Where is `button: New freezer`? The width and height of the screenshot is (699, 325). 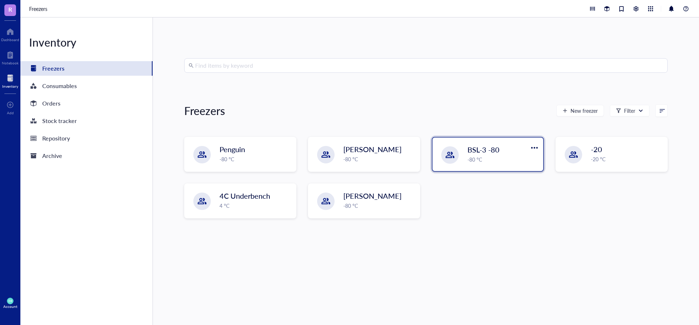 button: New freezer is located at coordinates (580, 111).